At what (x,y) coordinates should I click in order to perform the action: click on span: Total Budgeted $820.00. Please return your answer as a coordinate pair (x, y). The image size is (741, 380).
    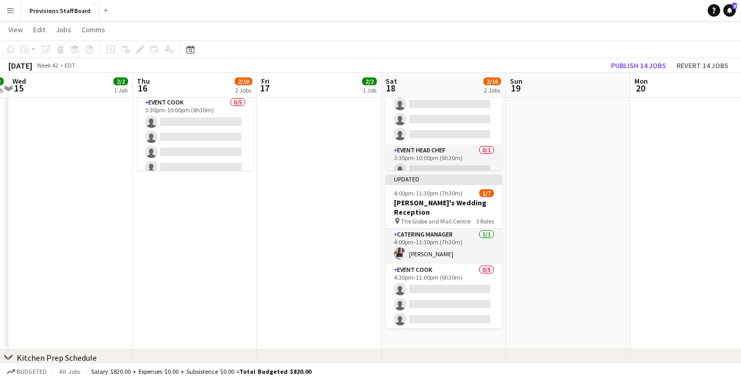
    Looking at the image, I should click on (275, 371).